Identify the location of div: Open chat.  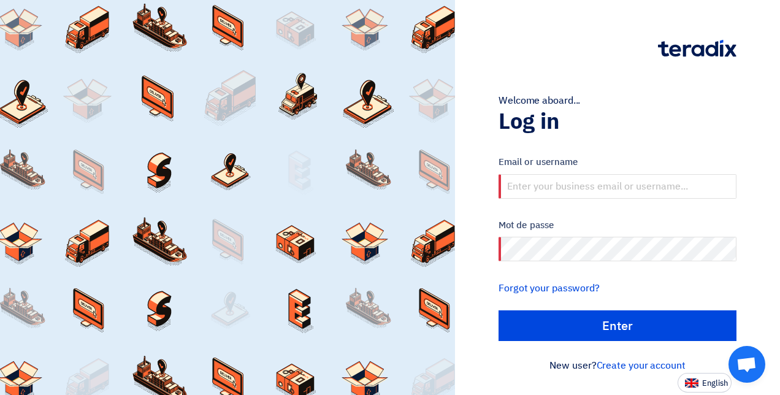
(747, 364).